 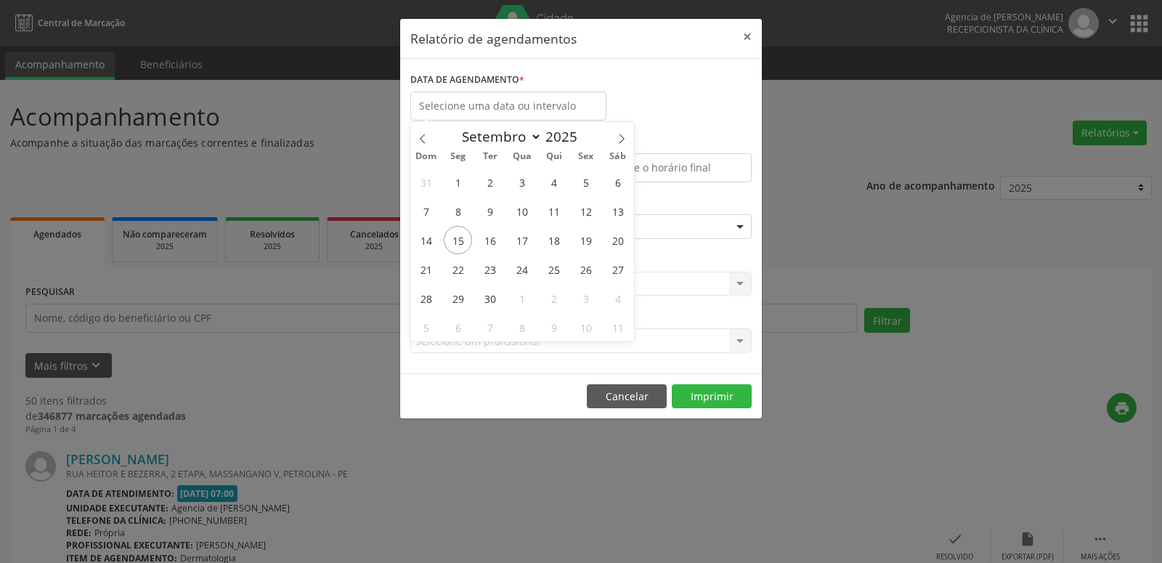 What do you see at coordinates (490, 211) in the screenshot?
I see `span: Setembro 9, 2025` at bounding box center [490, 211].